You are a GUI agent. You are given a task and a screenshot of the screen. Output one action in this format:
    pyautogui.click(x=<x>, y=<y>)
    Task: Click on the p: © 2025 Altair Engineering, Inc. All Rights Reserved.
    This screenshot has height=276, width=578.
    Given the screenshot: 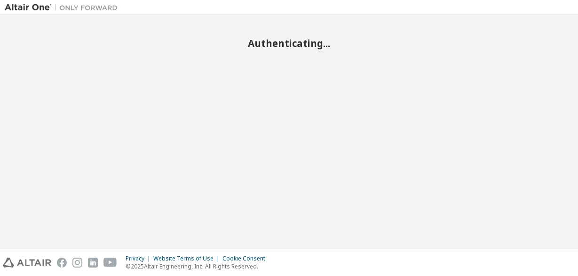 What is the action you would take?
    pyautogui.click(x=198, y=266)
    